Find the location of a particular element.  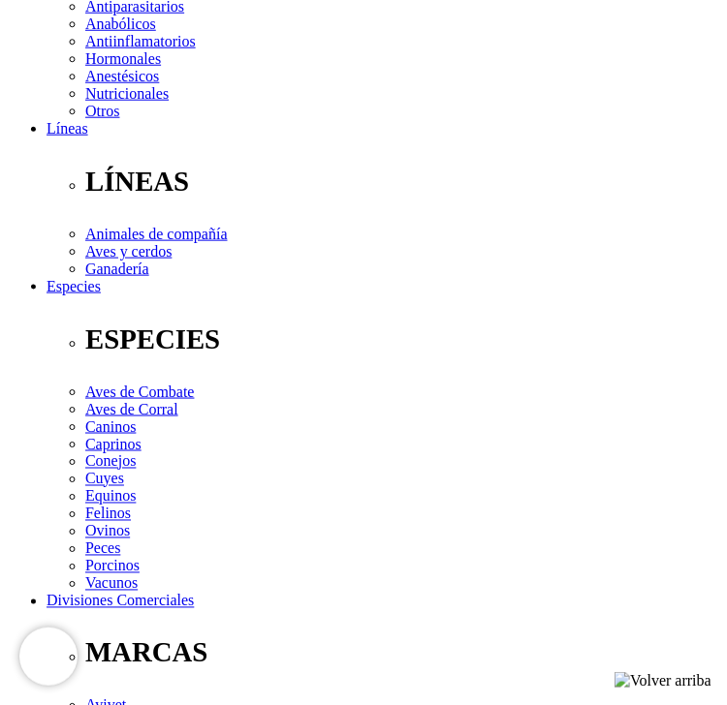

a: Ovinos is located at coordinates (108, 531).